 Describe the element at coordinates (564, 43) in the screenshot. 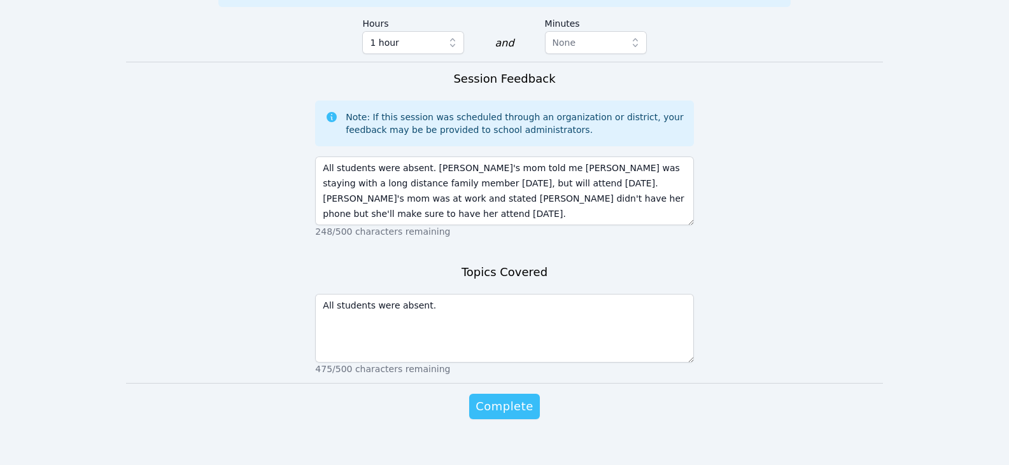

I see `span: None` at that location.